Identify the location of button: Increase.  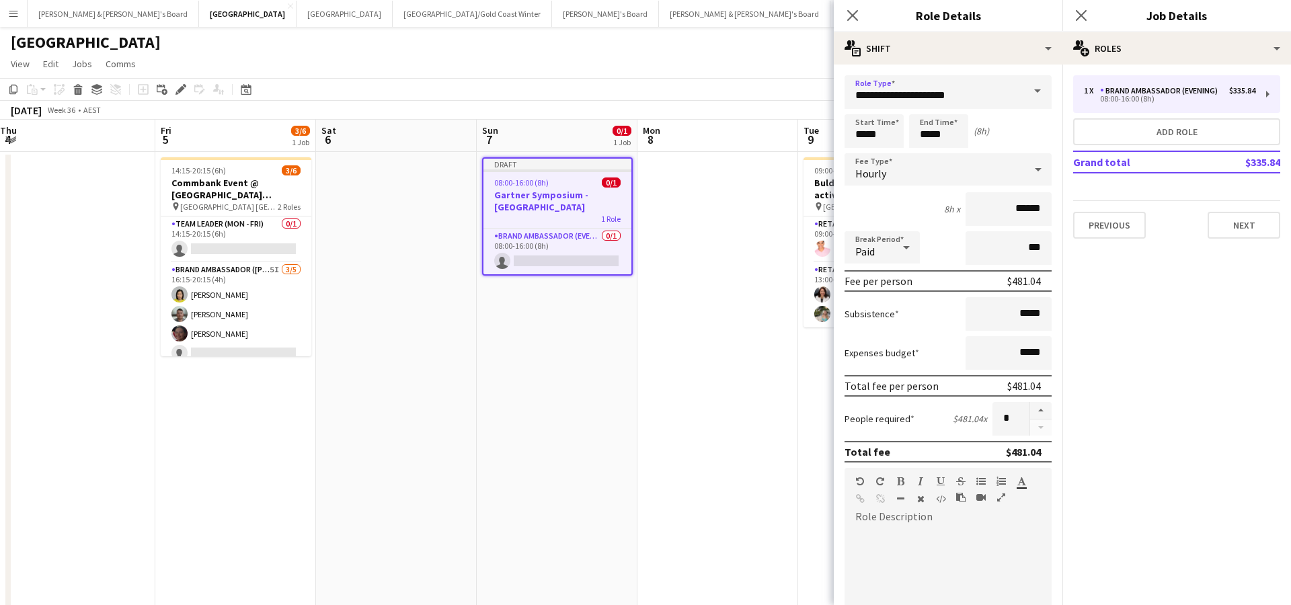
(1041, 411).